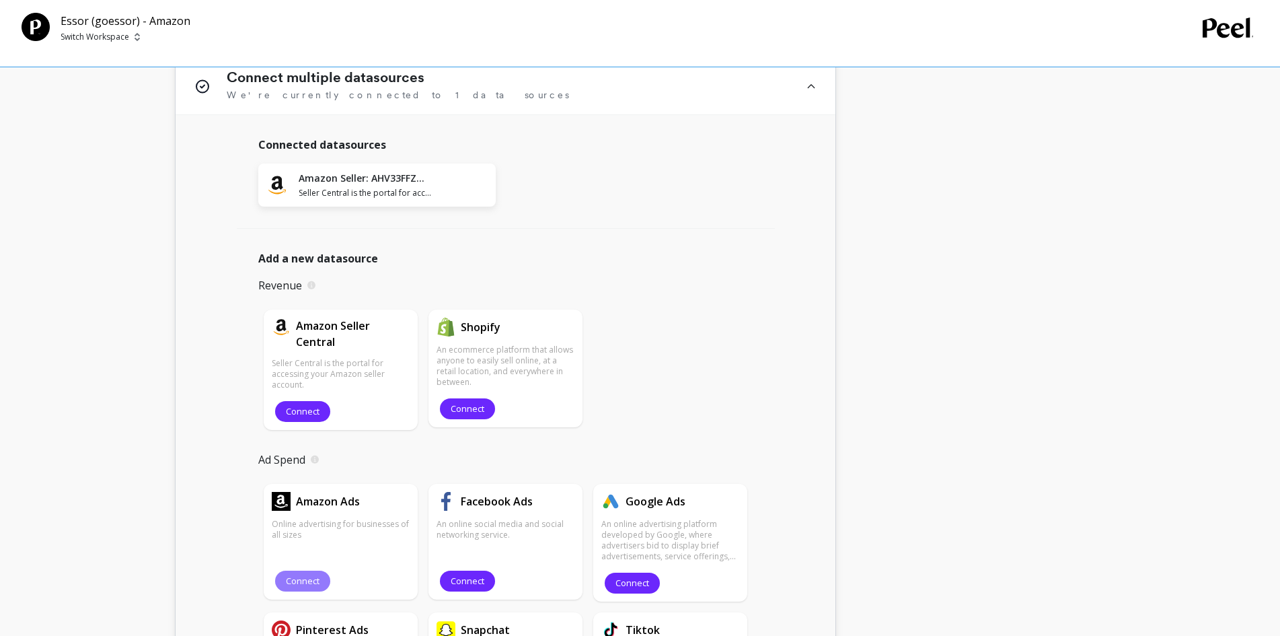 The width and height of the screenshot is (1280, 636). What do you see at coordinates (497, 501) in the screenshot?
I see `h1: Facebook Ads` at bounding box center [497, 501].